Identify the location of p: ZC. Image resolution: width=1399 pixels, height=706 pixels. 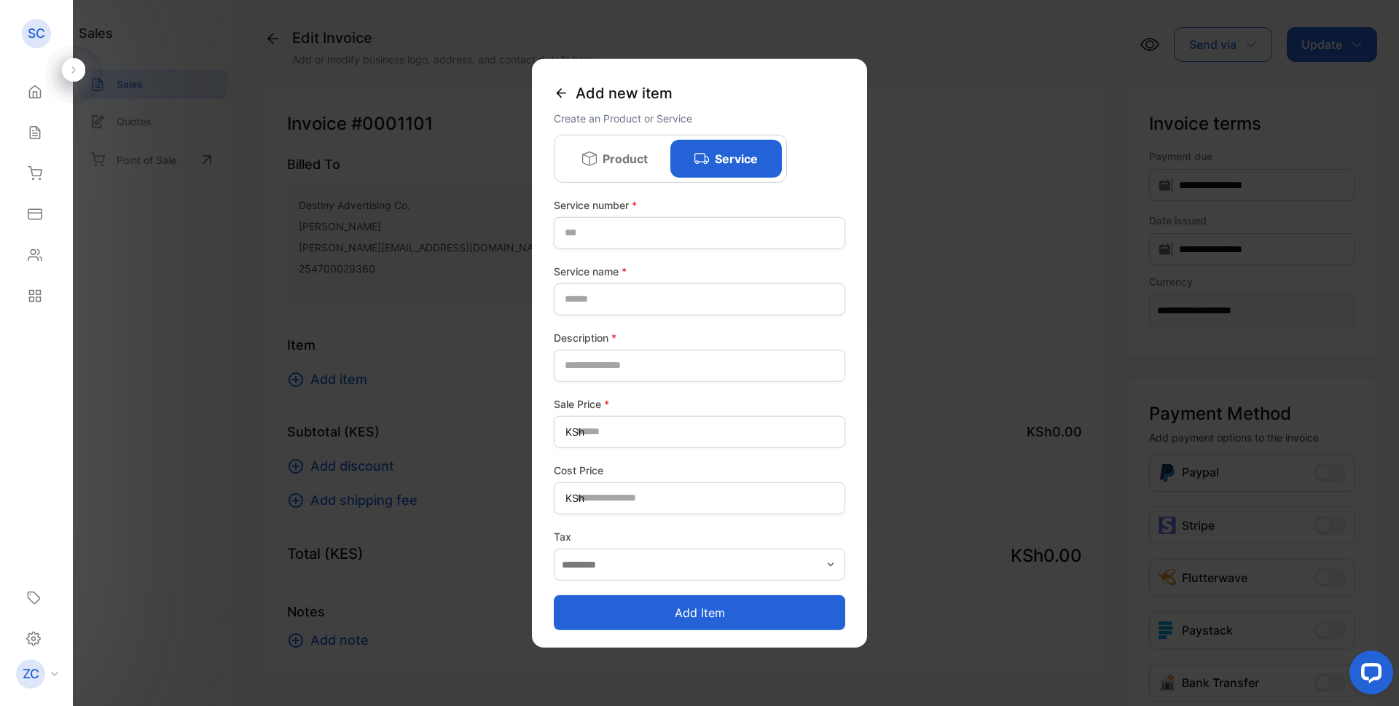
(31, 674).